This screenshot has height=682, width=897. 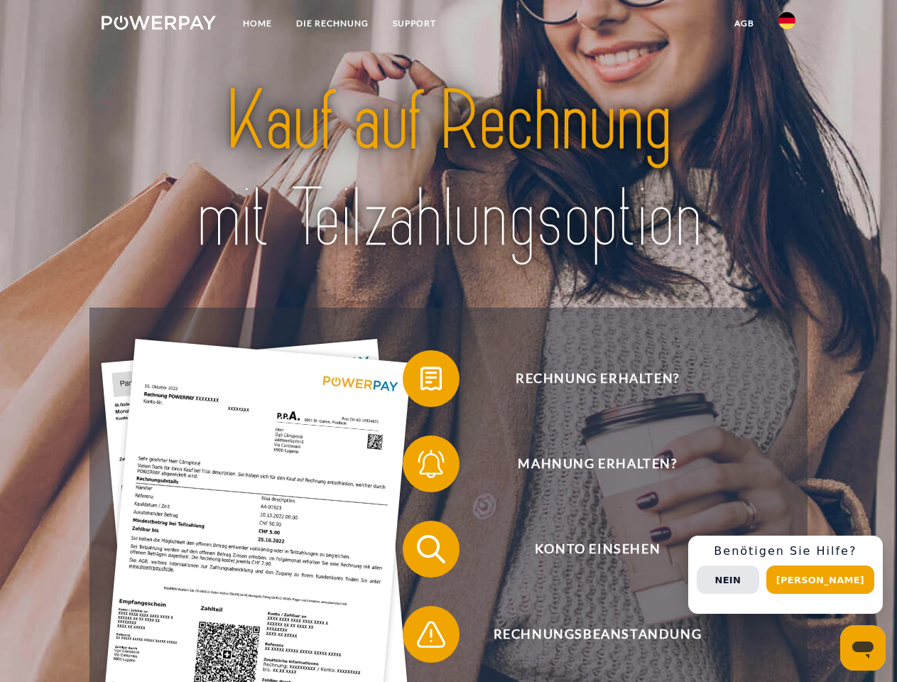 What do you see at coordinates (431, 379) in the screenshot?
I see `img: qb_bill.svg` at bounding box center [431, 379].